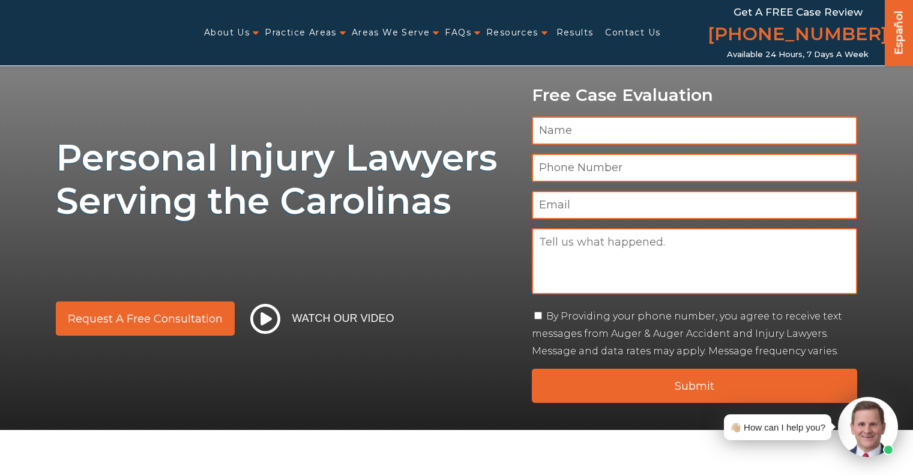 Image resolution: width=913 pixels, height=475 pixels. I want to click on span: Get a FREE Case Review, so click(798, 12).